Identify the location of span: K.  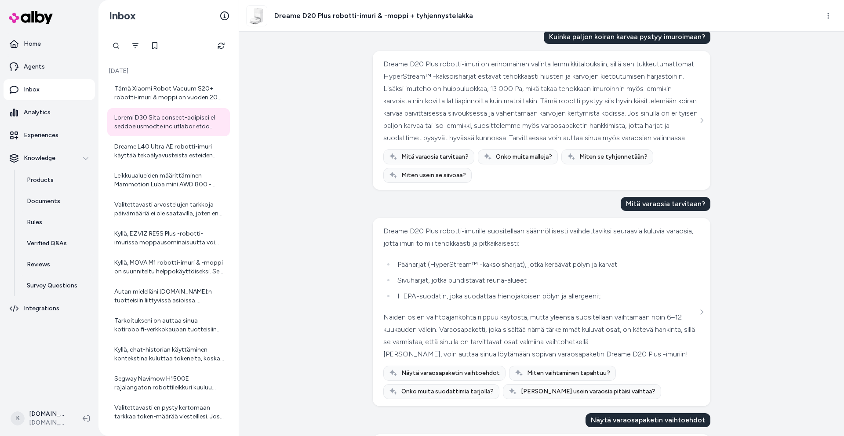
(18, 419).